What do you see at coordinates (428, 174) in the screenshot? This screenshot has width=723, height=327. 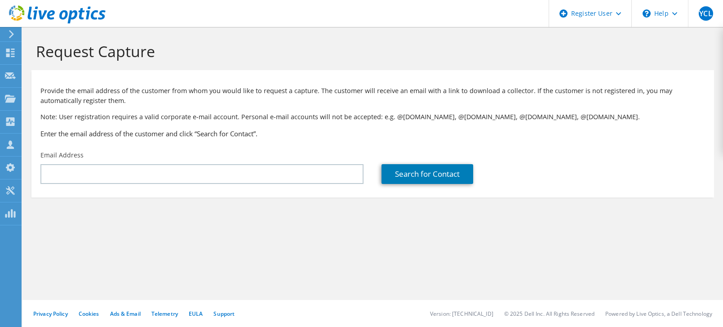 I see `a: Search for Contact` at bounding box center [428, 174].